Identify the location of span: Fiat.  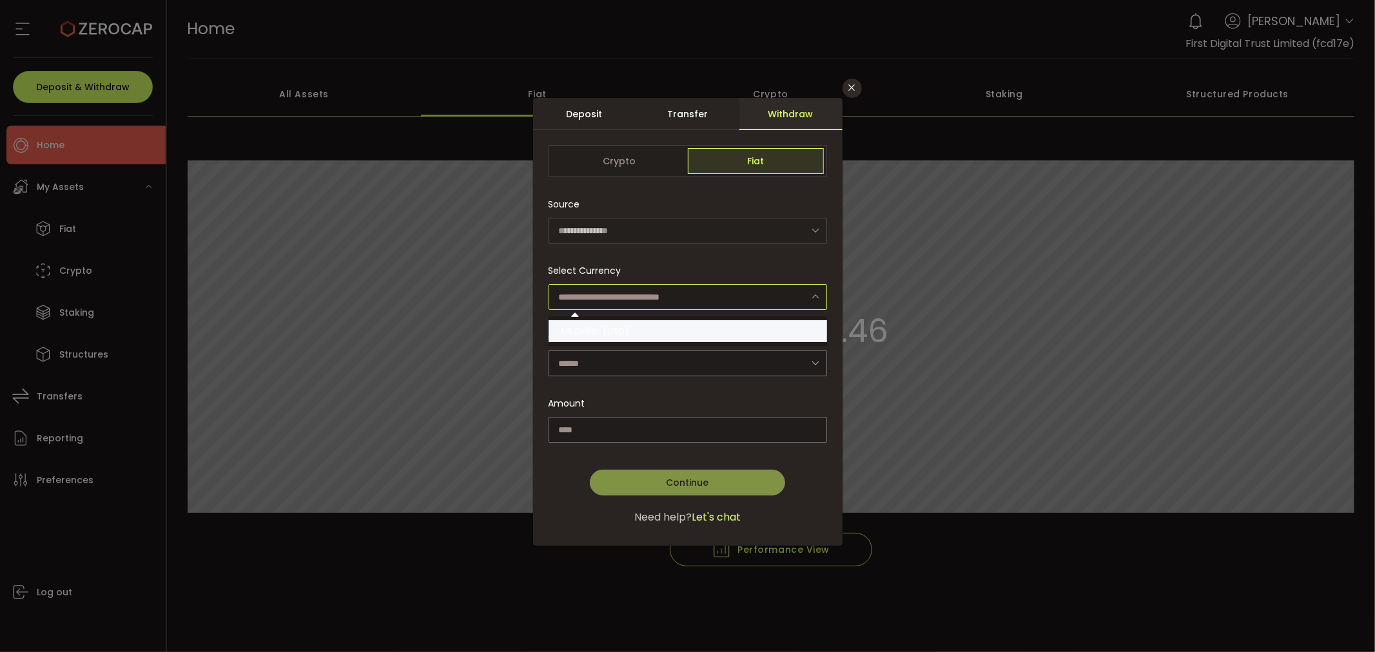
(755, 161).